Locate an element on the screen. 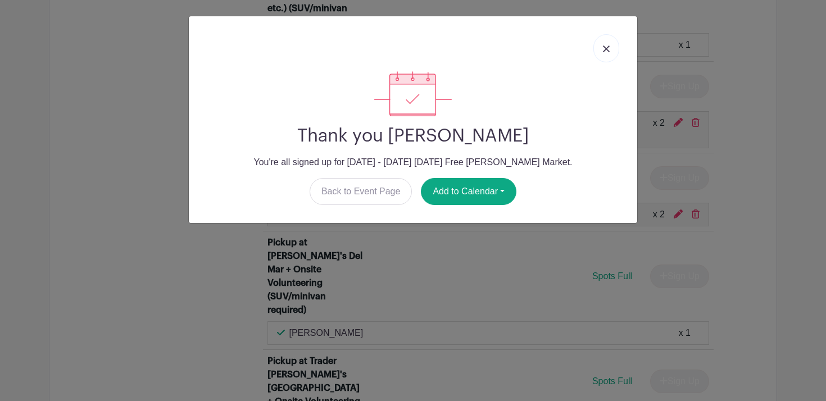 The height and width of the screenshot is (401, 826). button: Add to Calendar is located at coordinates (469, 192).